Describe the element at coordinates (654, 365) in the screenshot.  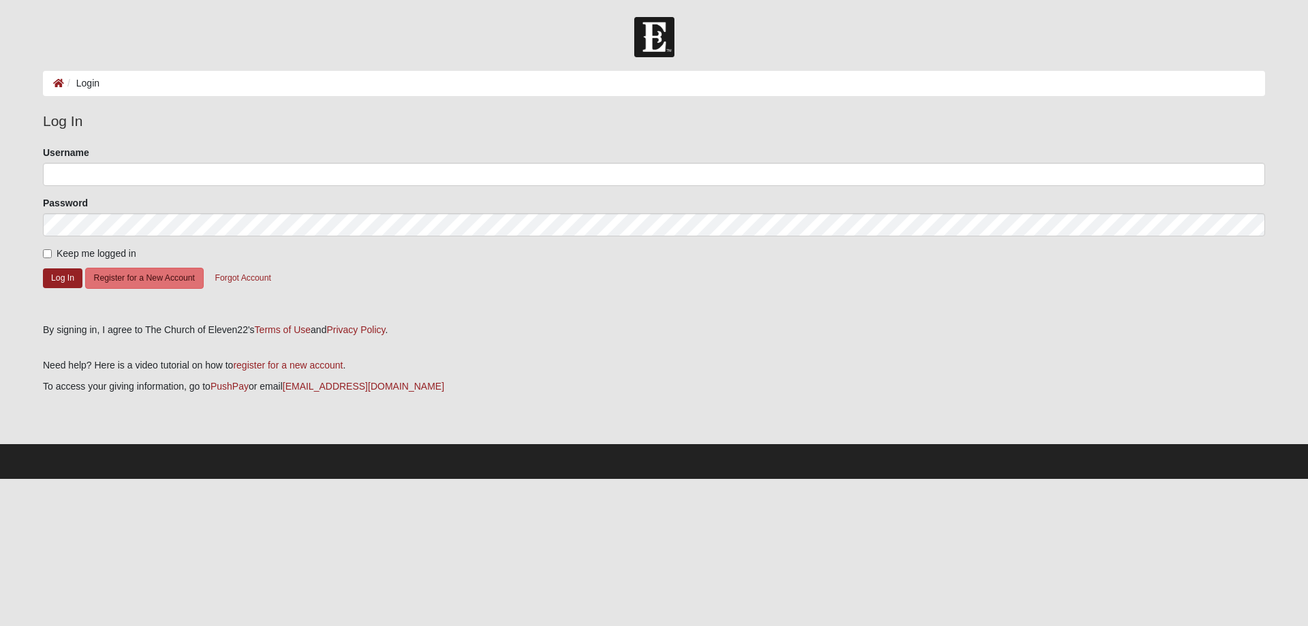
I see `p: Need help? Here is a video tutorial on how to .` at that location.